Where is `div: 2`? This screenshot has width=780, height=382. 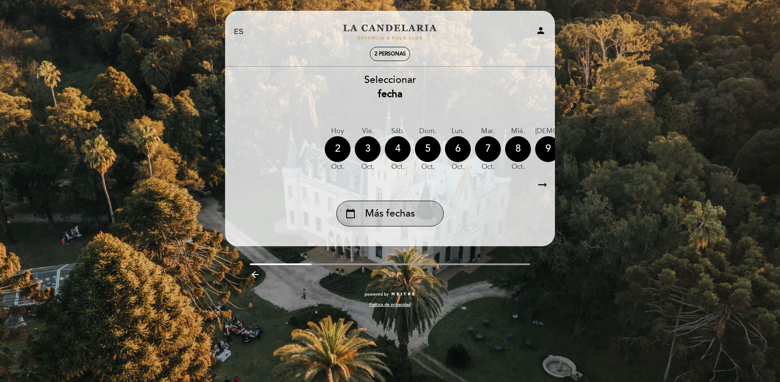 div: 2 is located at coordinates (338, 149).